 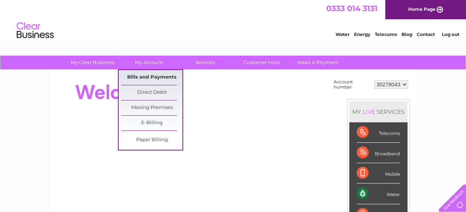 I want to click on div: Water, so click(x=378, y=193).